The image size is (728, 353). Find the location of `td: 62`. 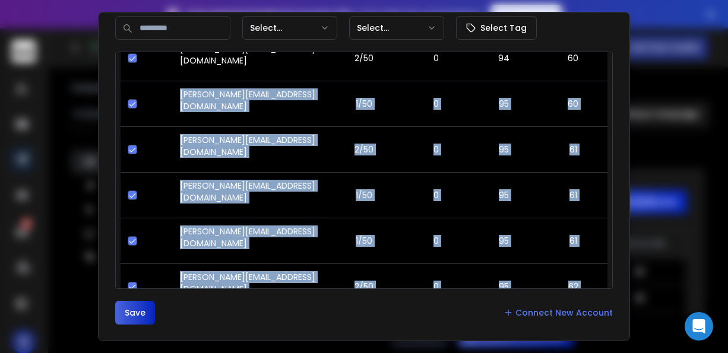

td: 62 is located at coordinates (573, 286).